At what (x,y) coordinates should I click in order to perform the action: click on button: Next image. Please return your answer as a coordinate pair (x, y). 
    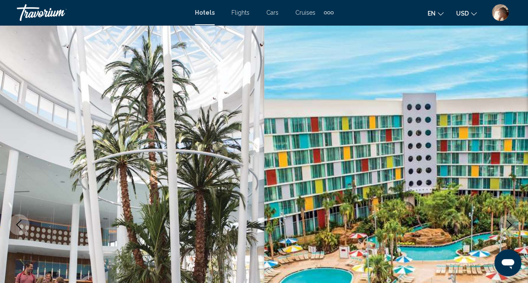
    Looking at the image, I should click on (509, 225).